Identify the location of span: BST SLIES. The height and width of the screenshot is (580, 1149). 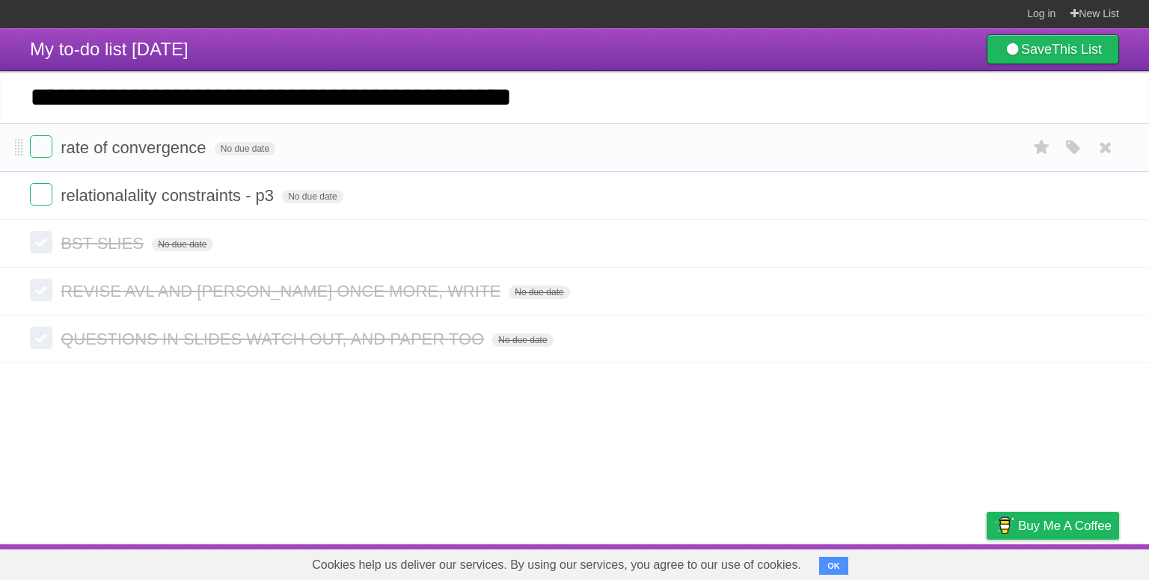
(104, 243).